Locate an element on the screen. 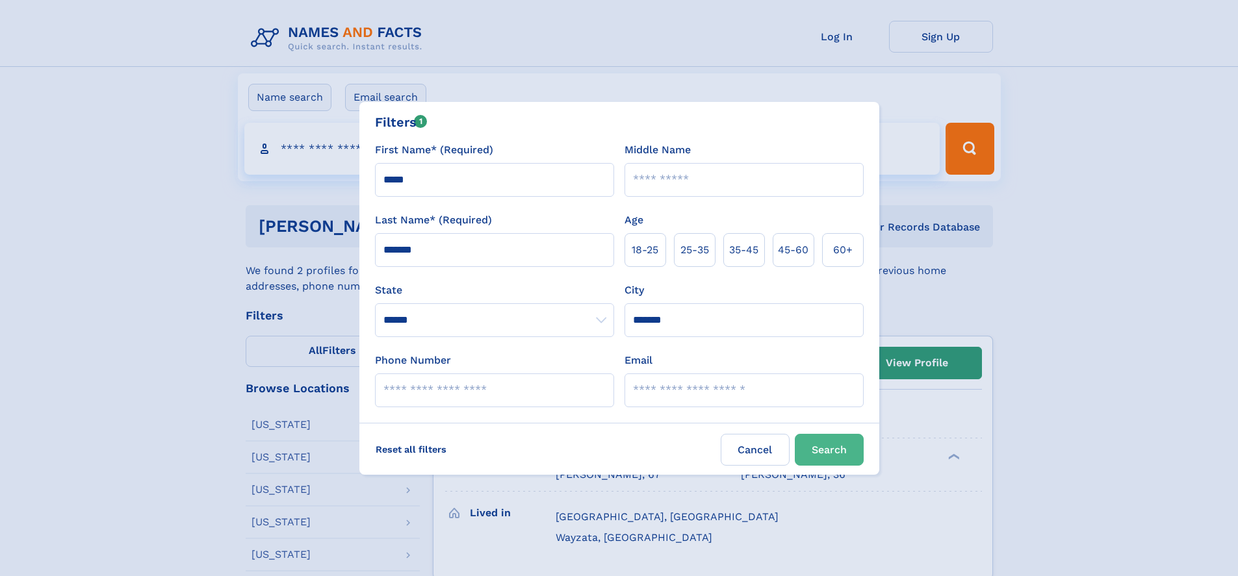 The width and height of the screenshot is (1238, 576). label: State is located at coordinates (495, 290).